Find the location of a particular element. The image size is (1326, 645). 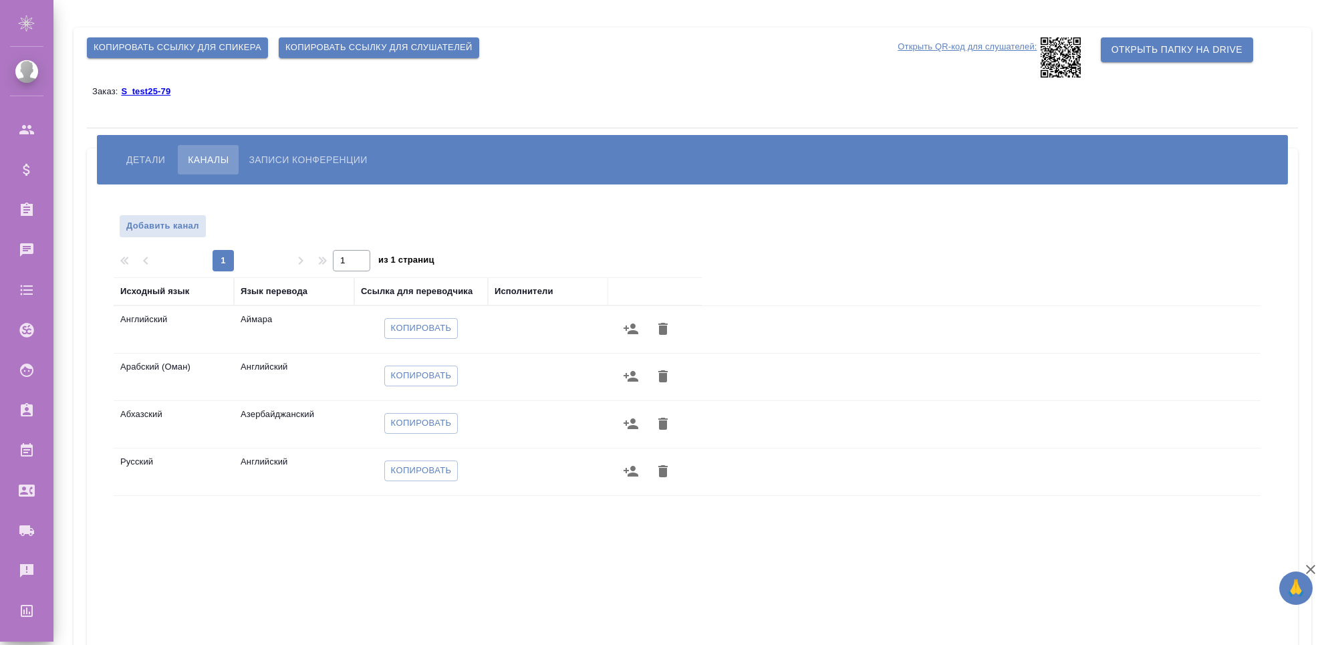

div: Исполнители is located at coordinates (524, 291).